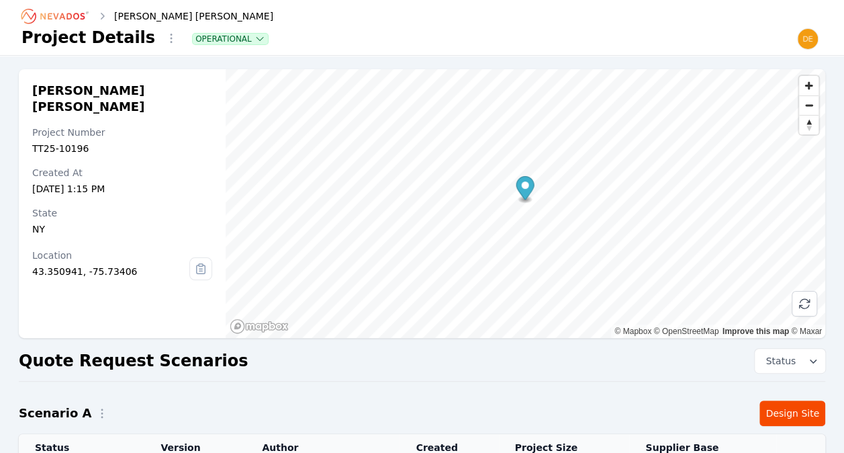  Describe the element at coordinates (808, 85) in the screenshot. I see `button: Zoom in` at that location.